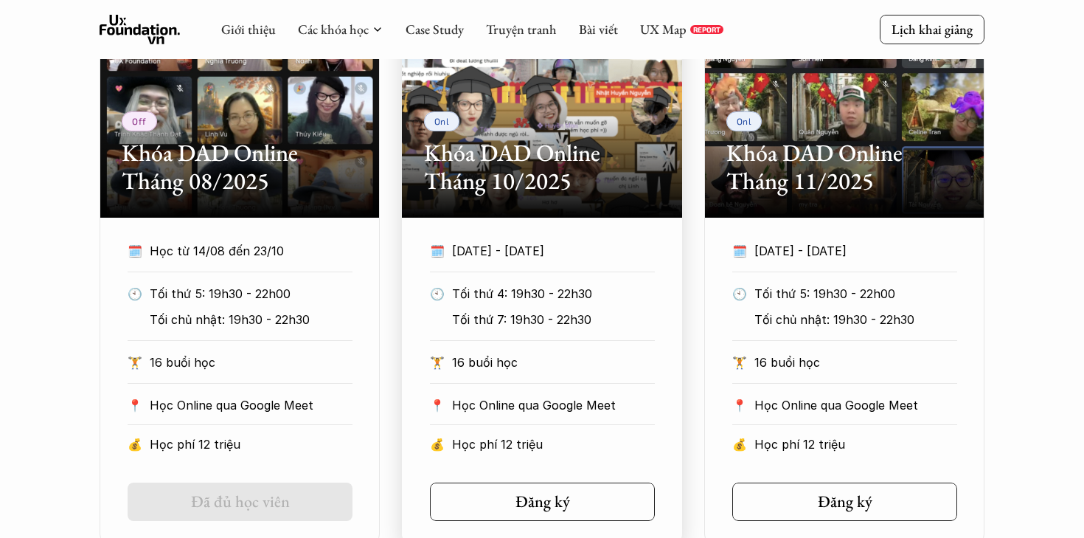 Image resolution: width=1084 pixels, height=538 pixels. I want to click on p: Lịch khai giảng, so click(932, 29).